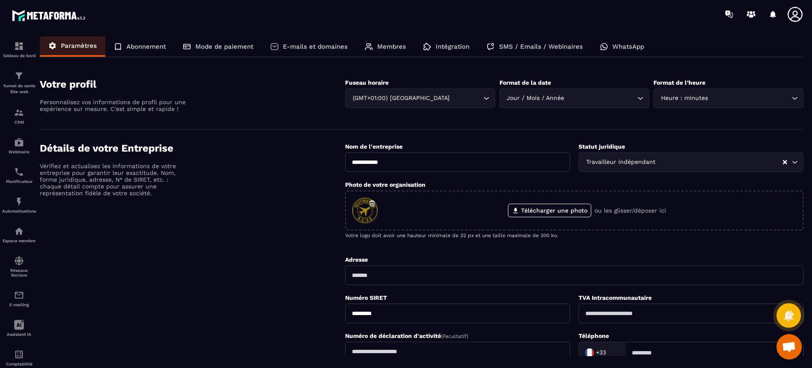 This screenshot has width=812, height=368. Describe the element at coordinates (628, 47) in the screenshot. I see `p: WhatsApp` at that location.